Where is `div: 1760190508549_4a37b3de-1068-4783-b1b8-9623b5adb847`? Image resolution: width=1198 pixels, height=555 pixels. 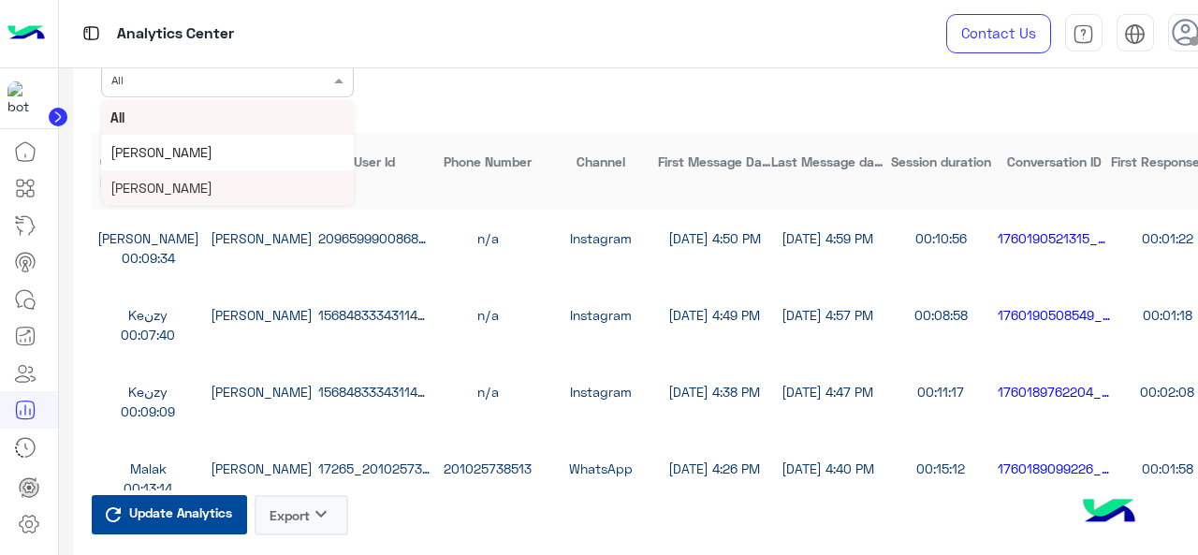
div: 1760190508549_4a37b3de-1068-4783-b1b8-9623b5adb847 is located at coordinates (1054, 315).